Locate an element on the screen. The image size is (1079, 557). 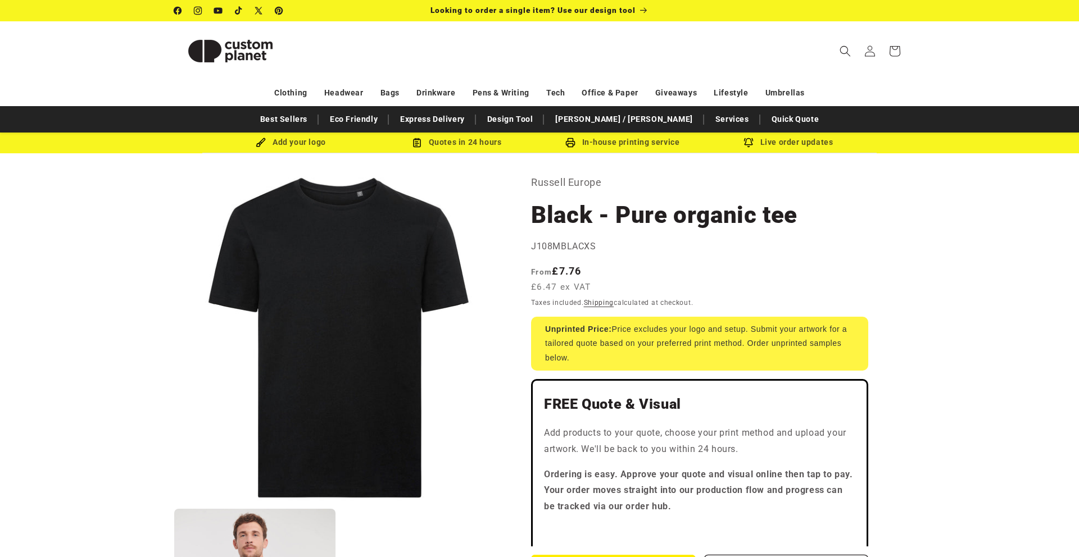
span: From is located at coordinates (541, 272).